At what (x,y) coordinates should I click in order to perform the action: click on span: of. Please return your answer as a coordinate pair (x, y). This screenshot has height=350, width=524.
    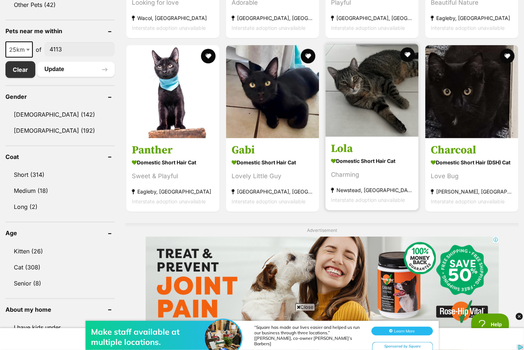
    Looking at the image, I should click on (39, 50).